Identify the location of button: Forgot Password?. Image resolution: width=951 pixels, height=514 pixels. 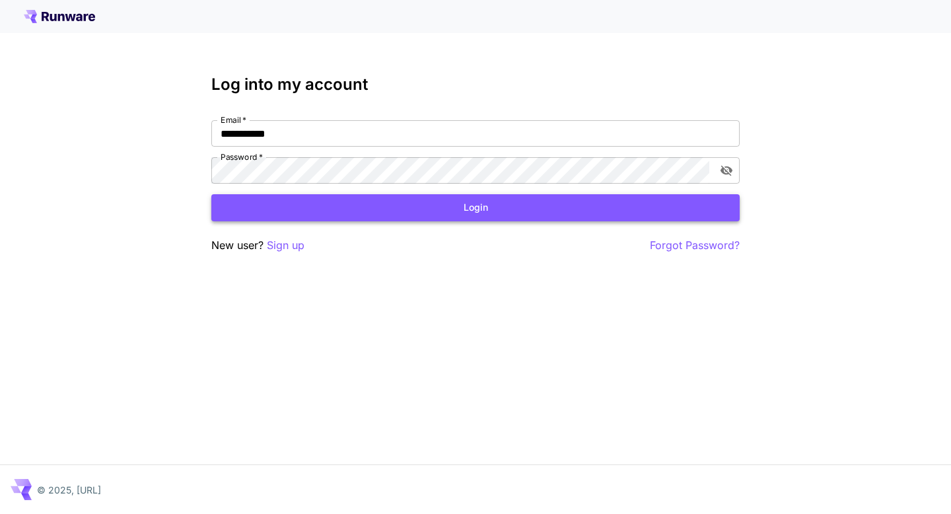
(695, 245).